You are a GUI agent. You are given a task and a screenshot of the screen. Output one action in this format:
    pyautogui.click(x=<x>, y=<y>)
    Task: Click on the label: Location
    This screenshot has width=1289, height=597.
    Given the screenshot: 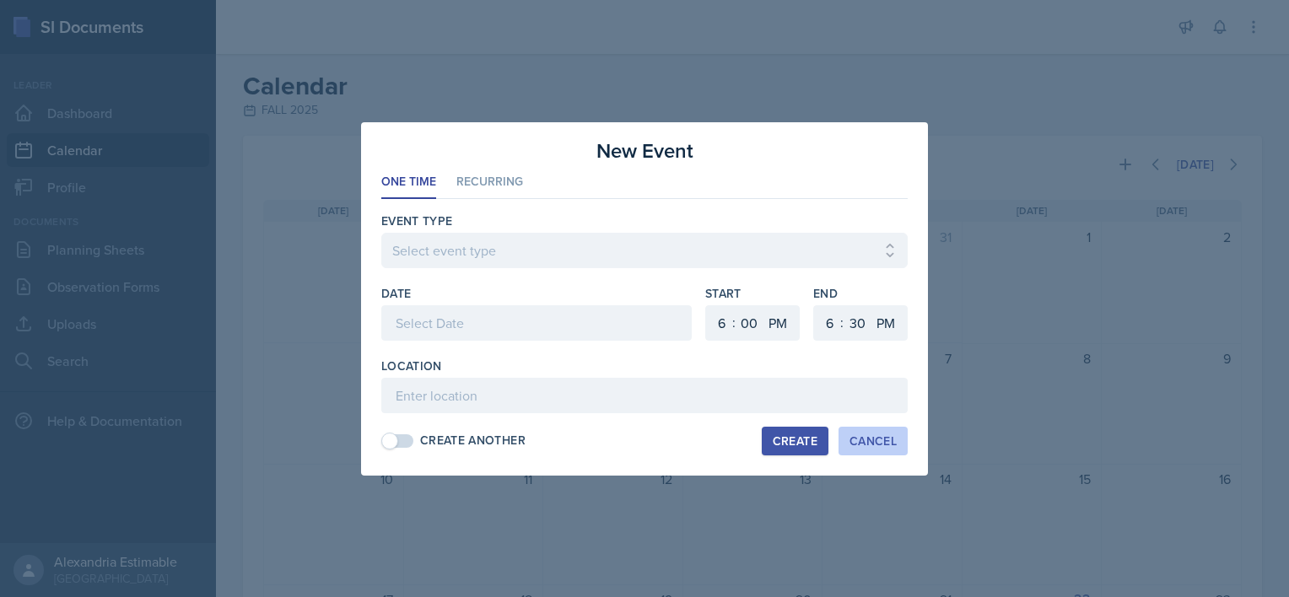 What is the action you would take?
    pyautogui.click(x=412, y=366)
    